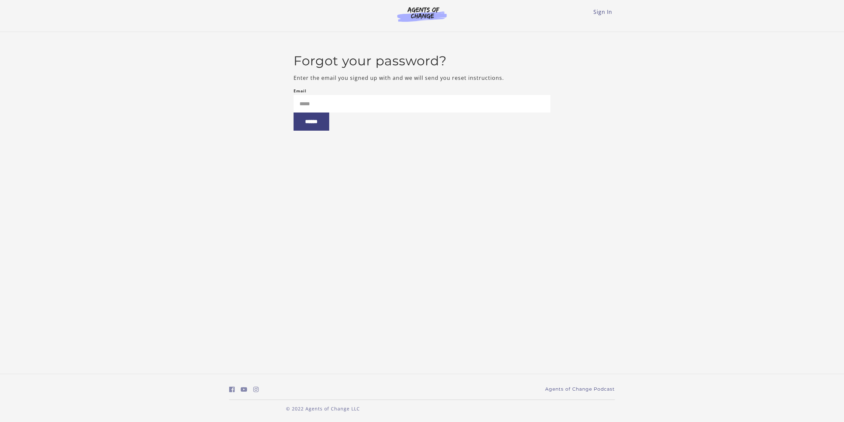 Image resolution: width=844 pixels, height=422 pixels. I want to click on a: Sign In, so click(602, 12).